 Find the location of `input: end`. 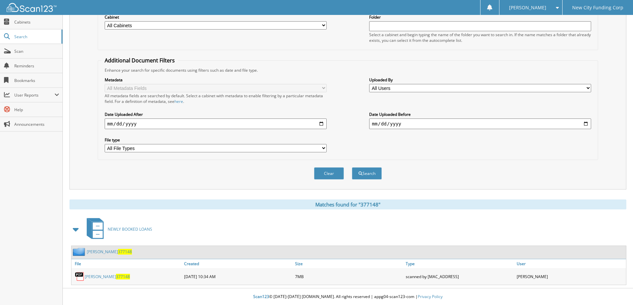

input: end is located at coordinates (480, 124).